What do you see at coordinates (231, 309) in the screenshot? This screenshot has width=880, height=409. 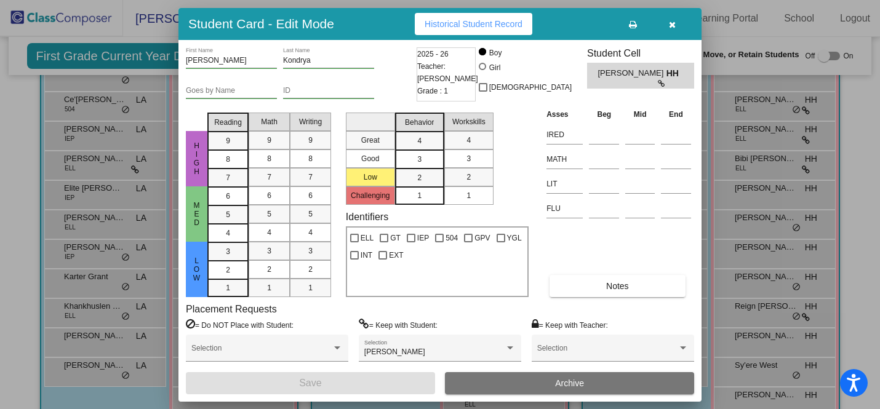 I see `label: Placement Requests` at bounding box center [231, 309].